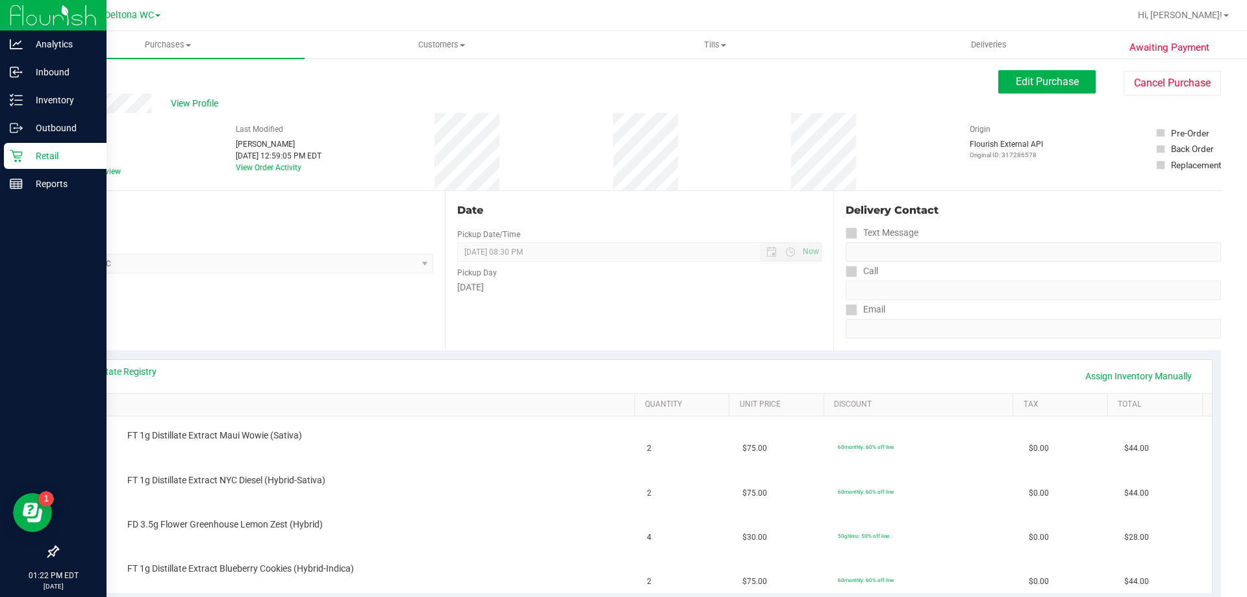 The height and width of the screenshot is (597, 1247). I want to click on span: Purchases, so click(168, 45).